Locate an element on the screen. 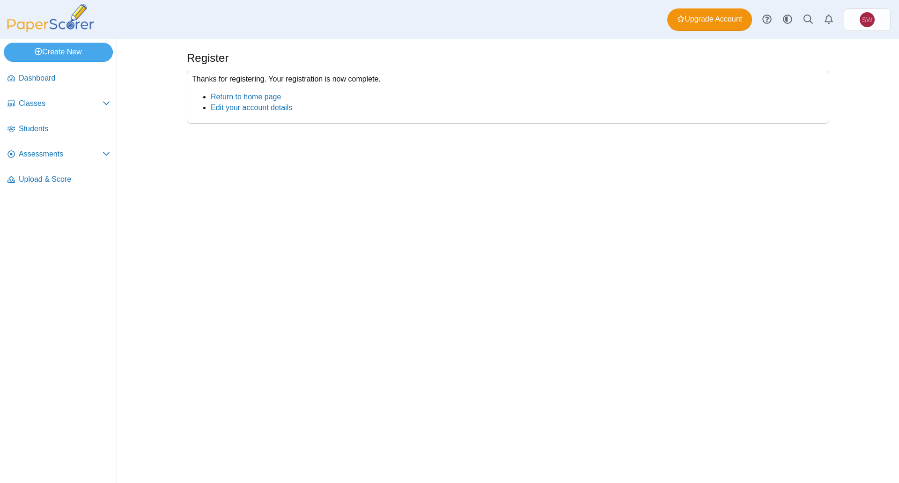 The width and height of the screenshot is (899, 483). span: Upload & Score is located at coordinates (64, 179).